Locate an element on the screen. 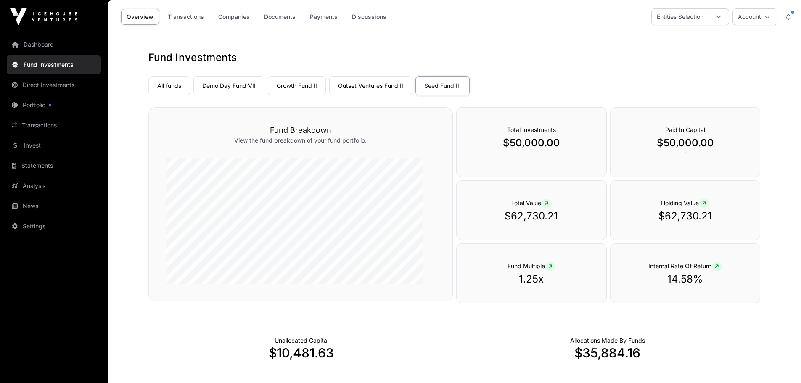 Image resolution: width=801 pixels, height=383 pixels. a: Dashboard is located at coordinates (54, 45).